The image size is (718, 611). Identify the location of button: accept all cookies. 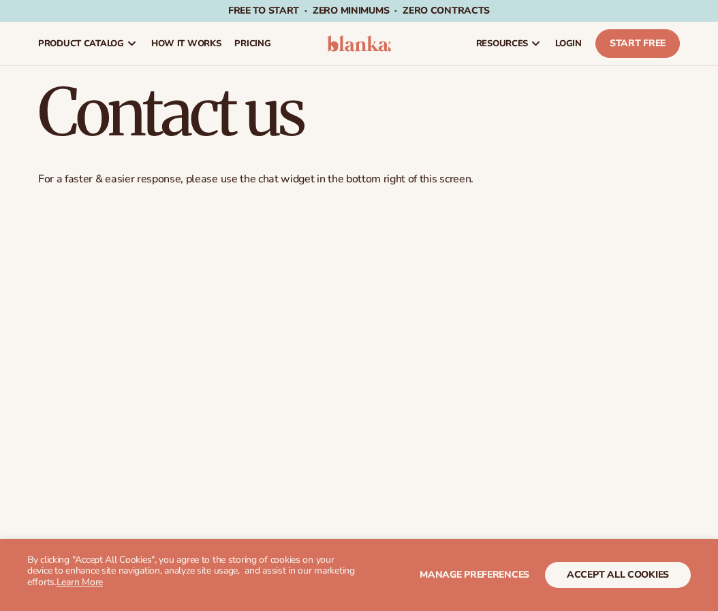
(617, 575).